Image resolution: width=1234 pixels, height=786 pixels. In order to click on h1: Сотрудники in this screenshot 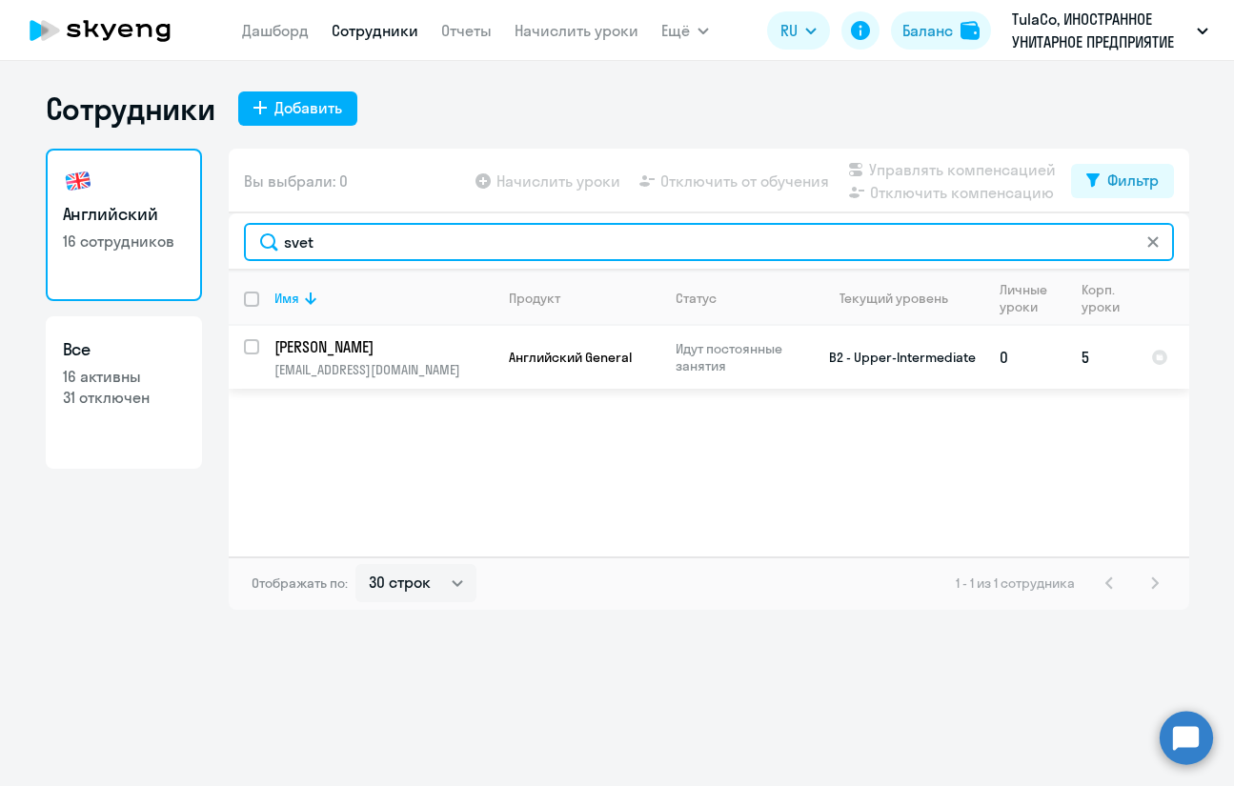, I will do `click(131, 109)`.